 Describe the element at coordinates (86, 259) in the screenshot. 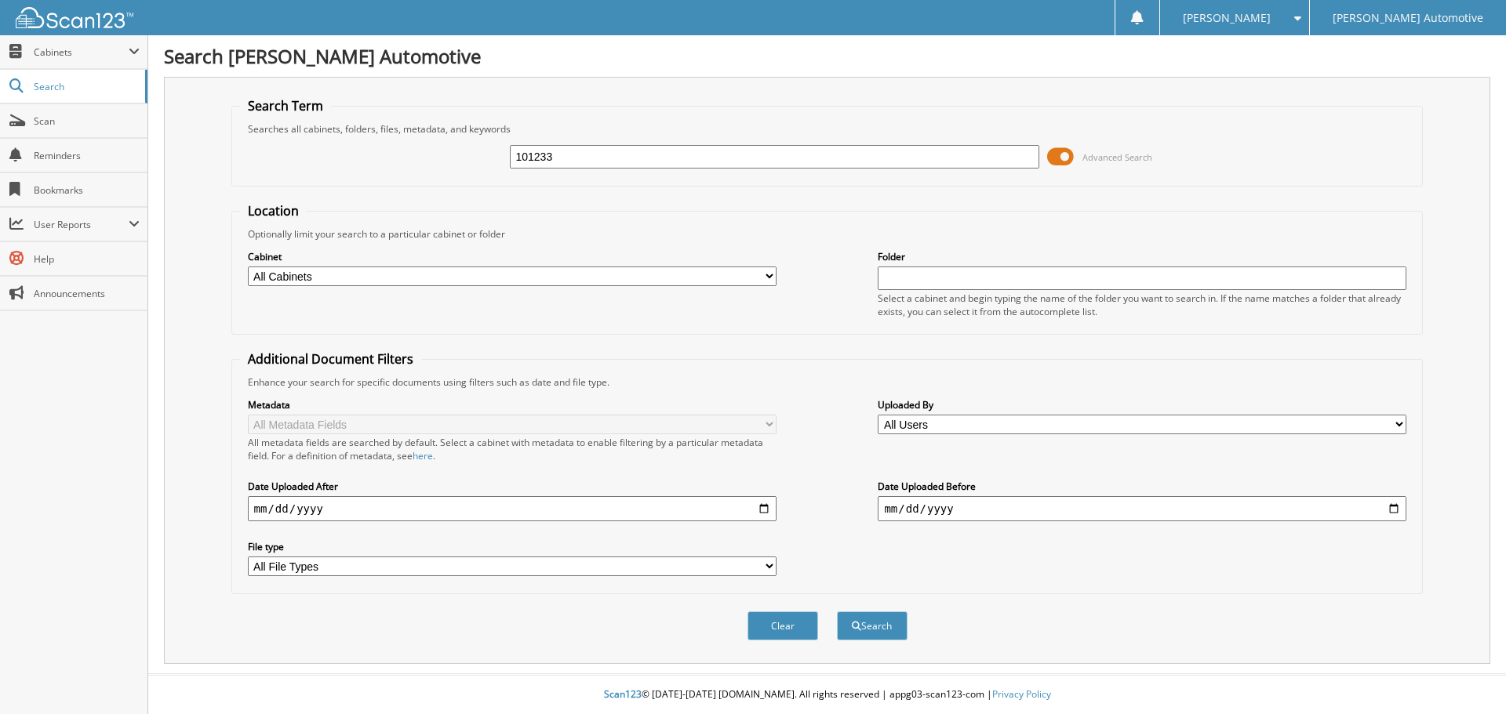

I see `span: Help` at that location.